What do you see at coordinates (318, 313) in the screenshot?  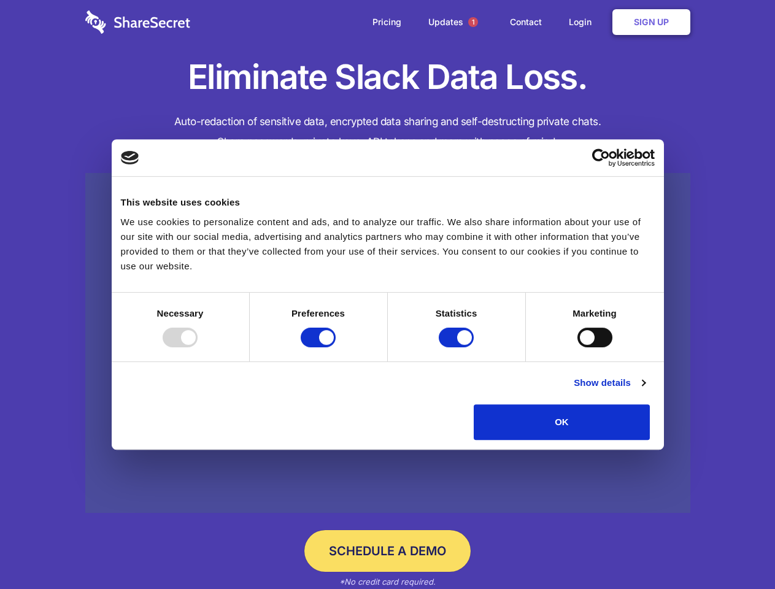 I see `strong: Preferences` at bounding box center [318, 313].